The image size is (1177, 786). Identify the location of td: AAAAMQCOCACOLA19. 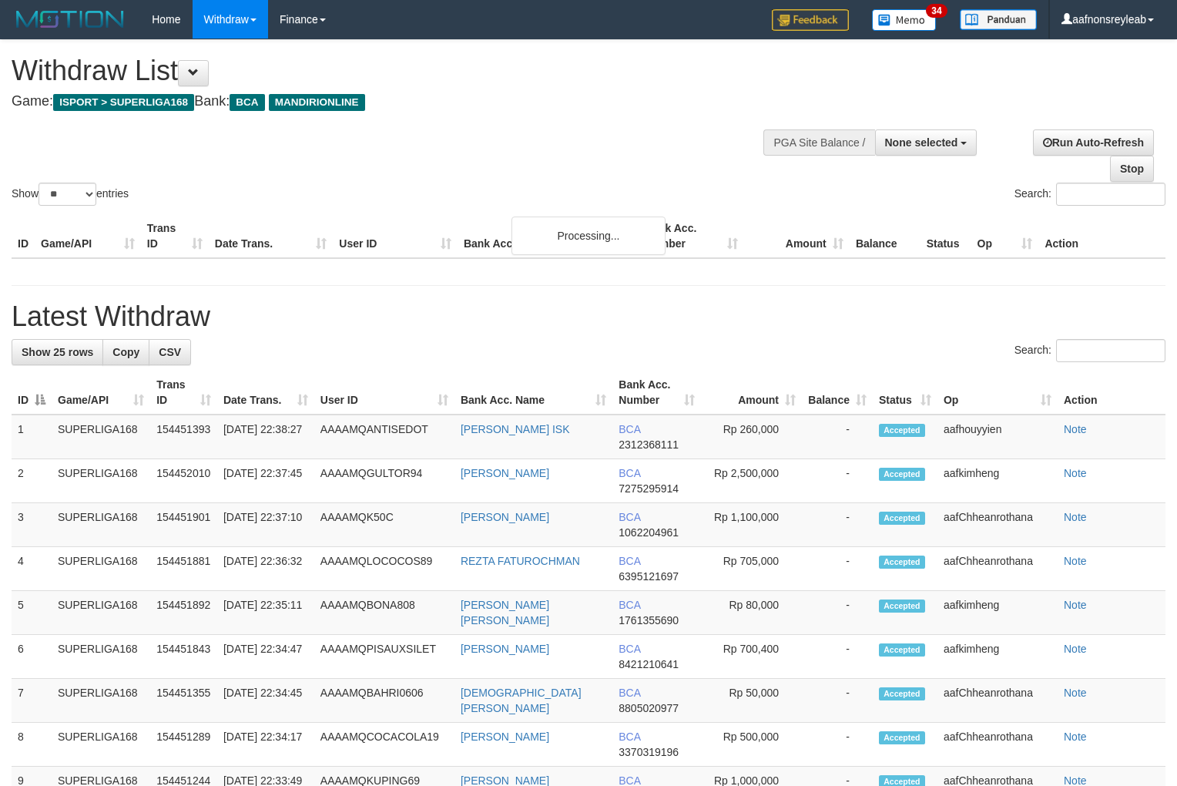
(384, 744).